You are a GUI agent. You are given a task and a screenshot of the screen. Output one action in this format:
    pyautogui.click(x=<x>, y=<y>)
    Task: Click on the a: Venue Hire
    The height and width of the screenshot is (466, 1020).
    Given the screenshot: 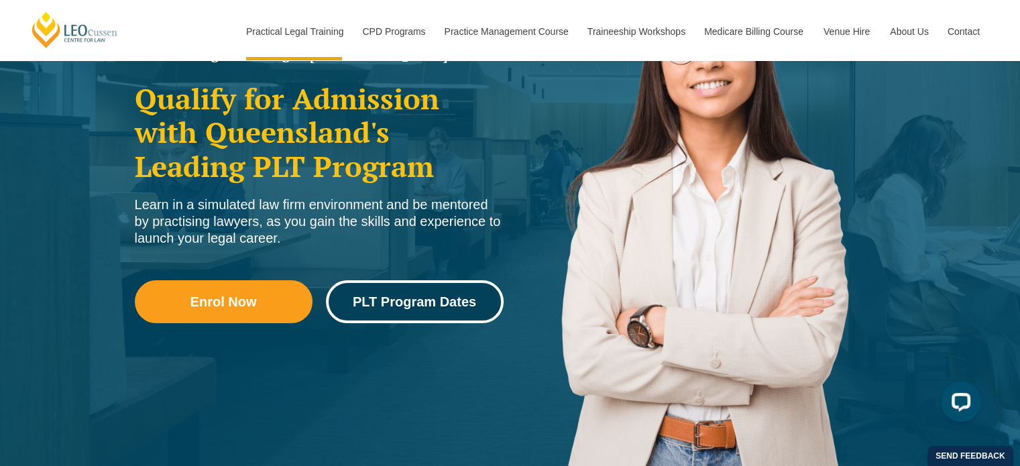 What is the action you would take?
    pyautogui.click(x=846, y=32)
    